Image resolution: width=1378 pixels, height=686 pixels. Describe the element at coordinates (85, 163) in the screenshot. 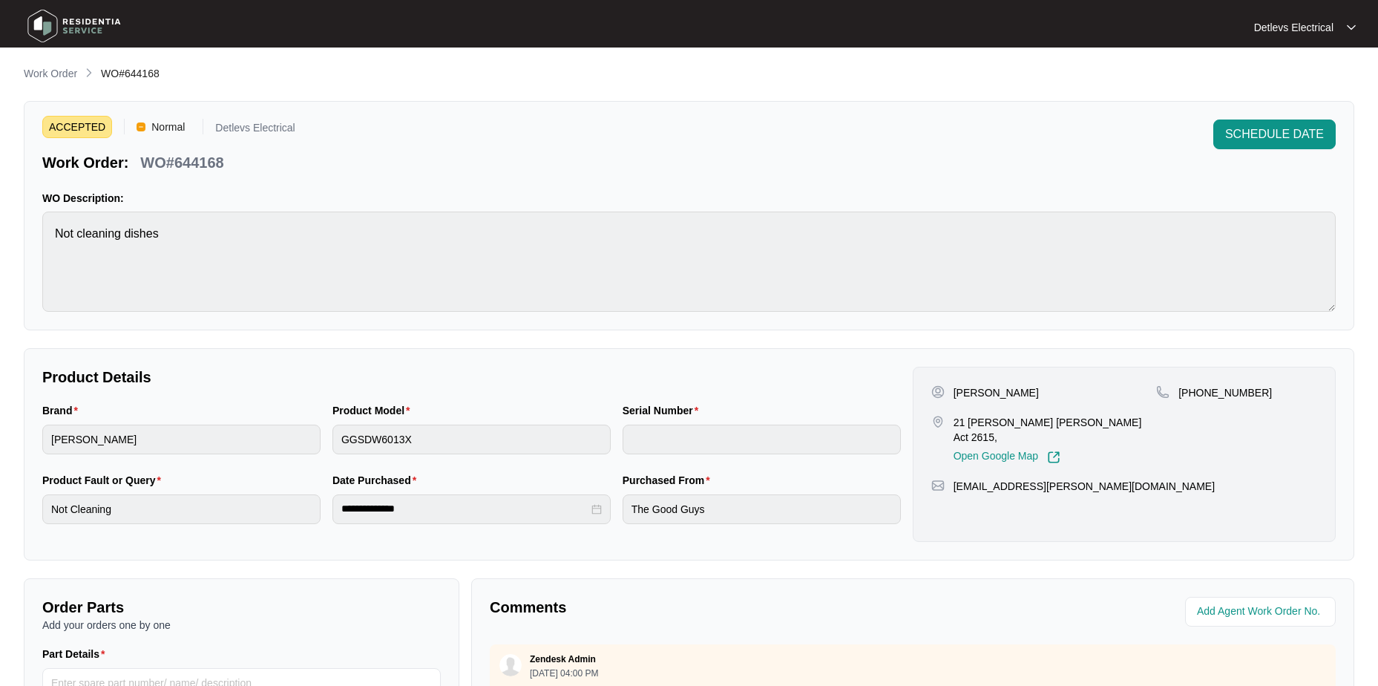

I see `p: Work Order:` at that location.